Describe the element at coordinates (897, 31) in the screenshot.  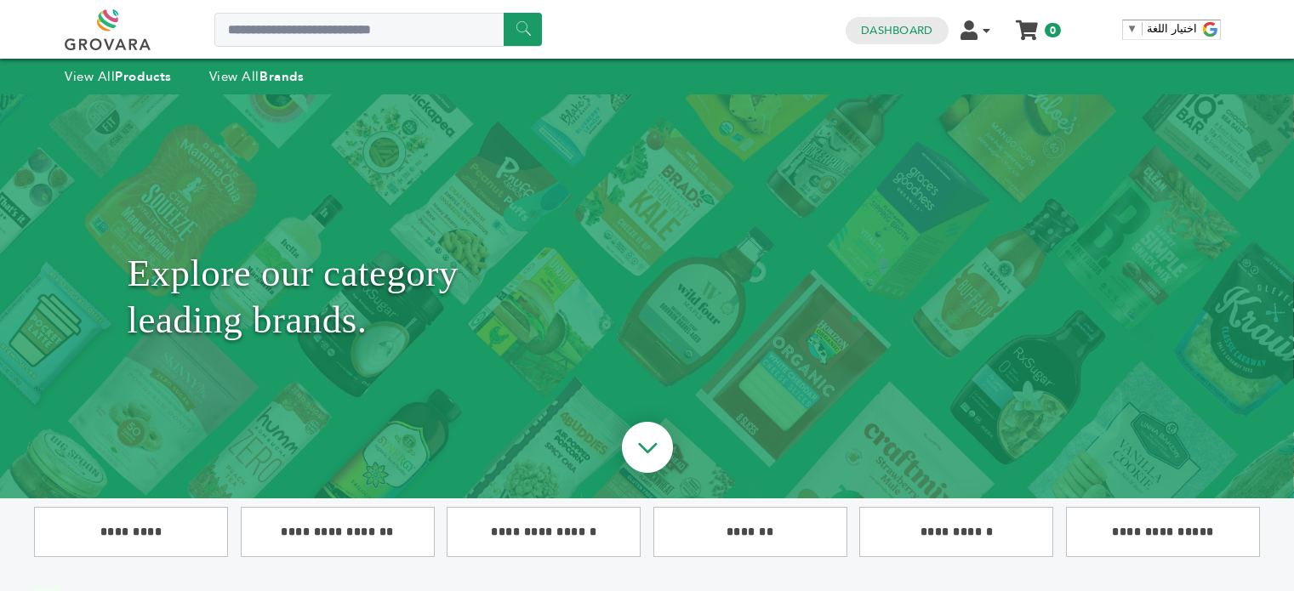
I see `a: Dashboard` at that location.